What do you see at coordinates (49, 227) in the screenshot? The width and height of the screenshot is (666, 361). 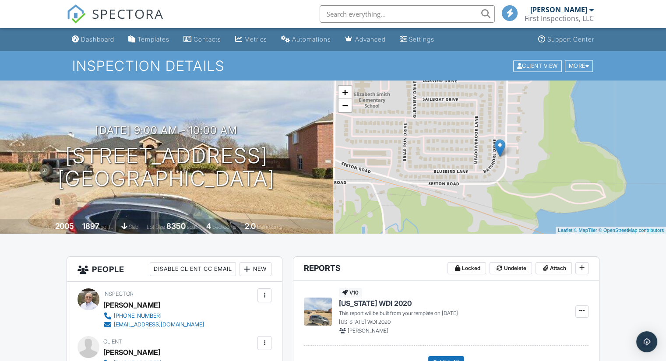 I see `span: Built` at bounding box center [49, 227].